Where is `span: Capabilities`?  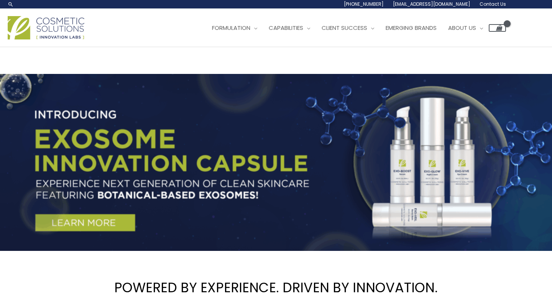
span: Capabilities is located at coordinates (286, 28).